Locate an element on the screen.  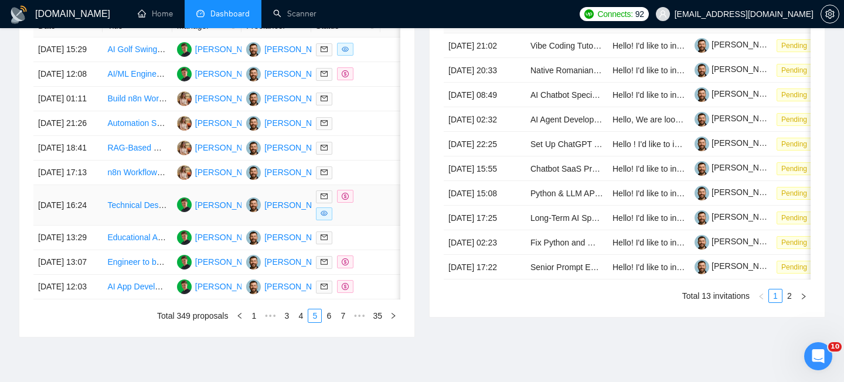
span: right is located at coordinates (394, 316).